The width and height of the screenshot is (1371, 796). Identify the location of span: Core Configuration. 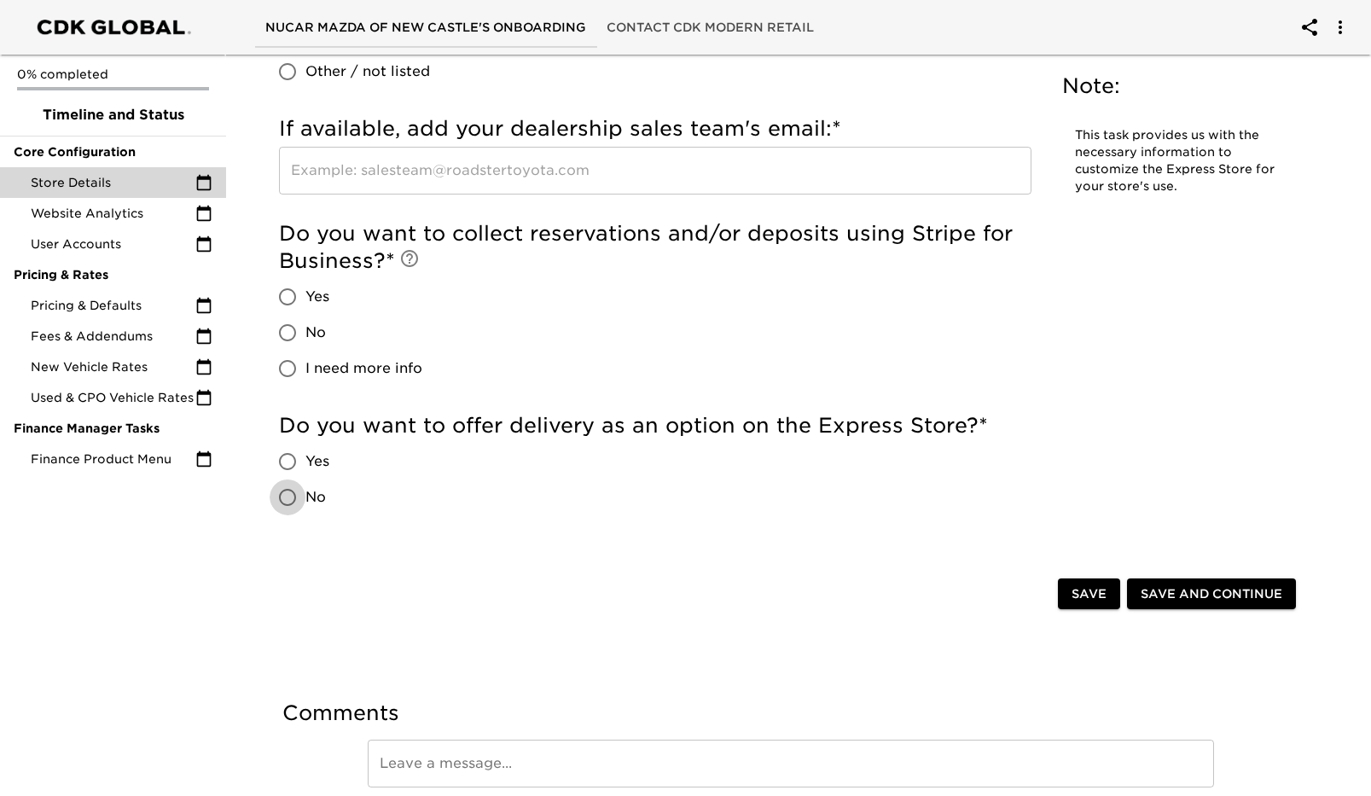
(113, 152).